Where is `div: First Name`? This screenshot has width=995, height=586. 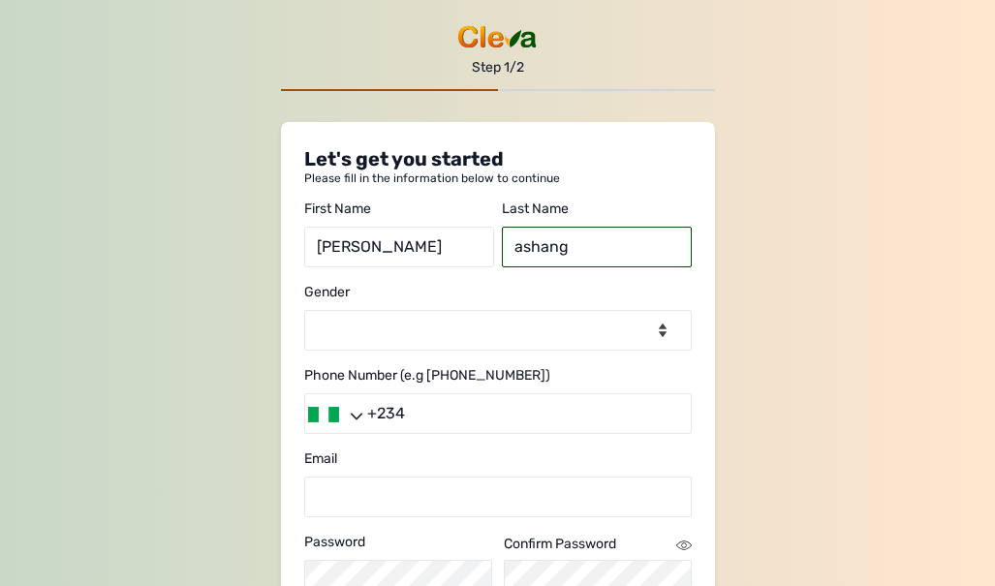 div: First Name is located at coordinates (399, 209).